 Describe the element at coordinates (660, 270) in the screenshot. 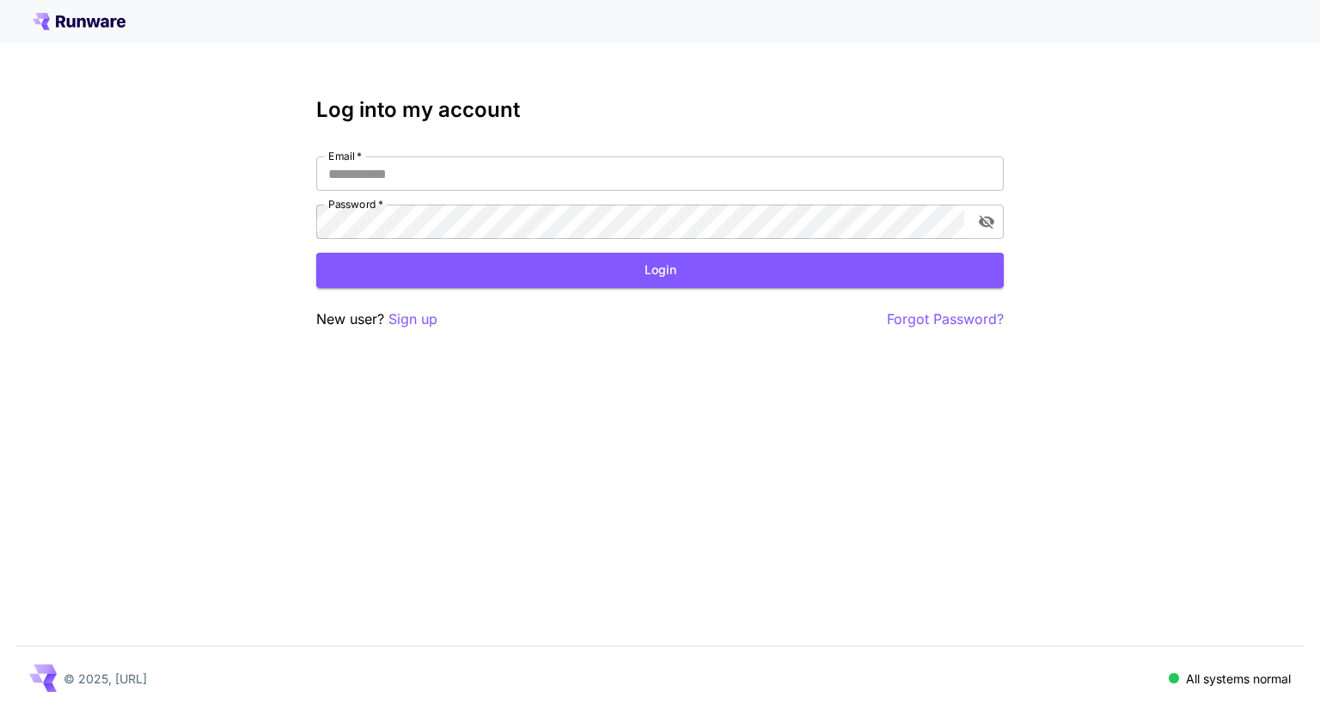

I see `button: Login` at that location.